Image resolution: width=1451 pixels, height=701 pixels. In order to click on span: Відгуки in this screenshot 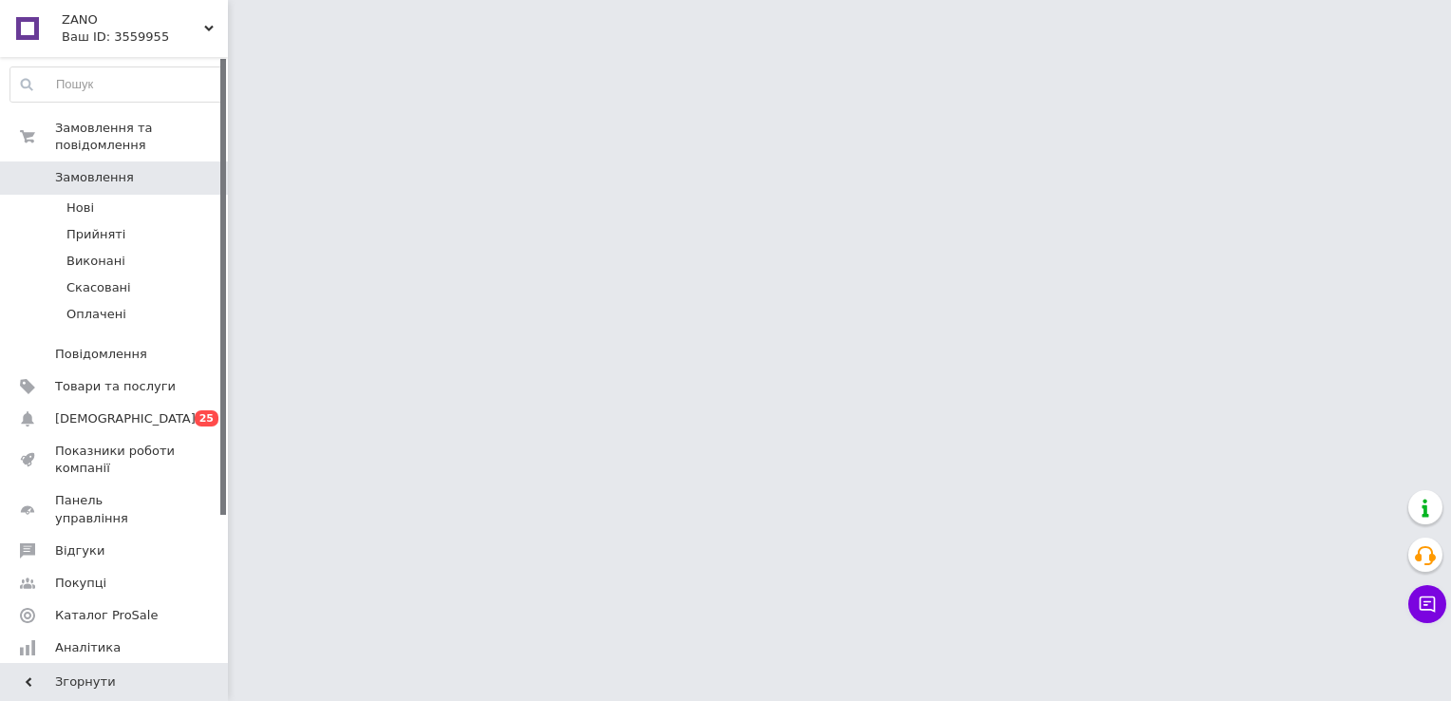, I will do `click(80, 551)`.